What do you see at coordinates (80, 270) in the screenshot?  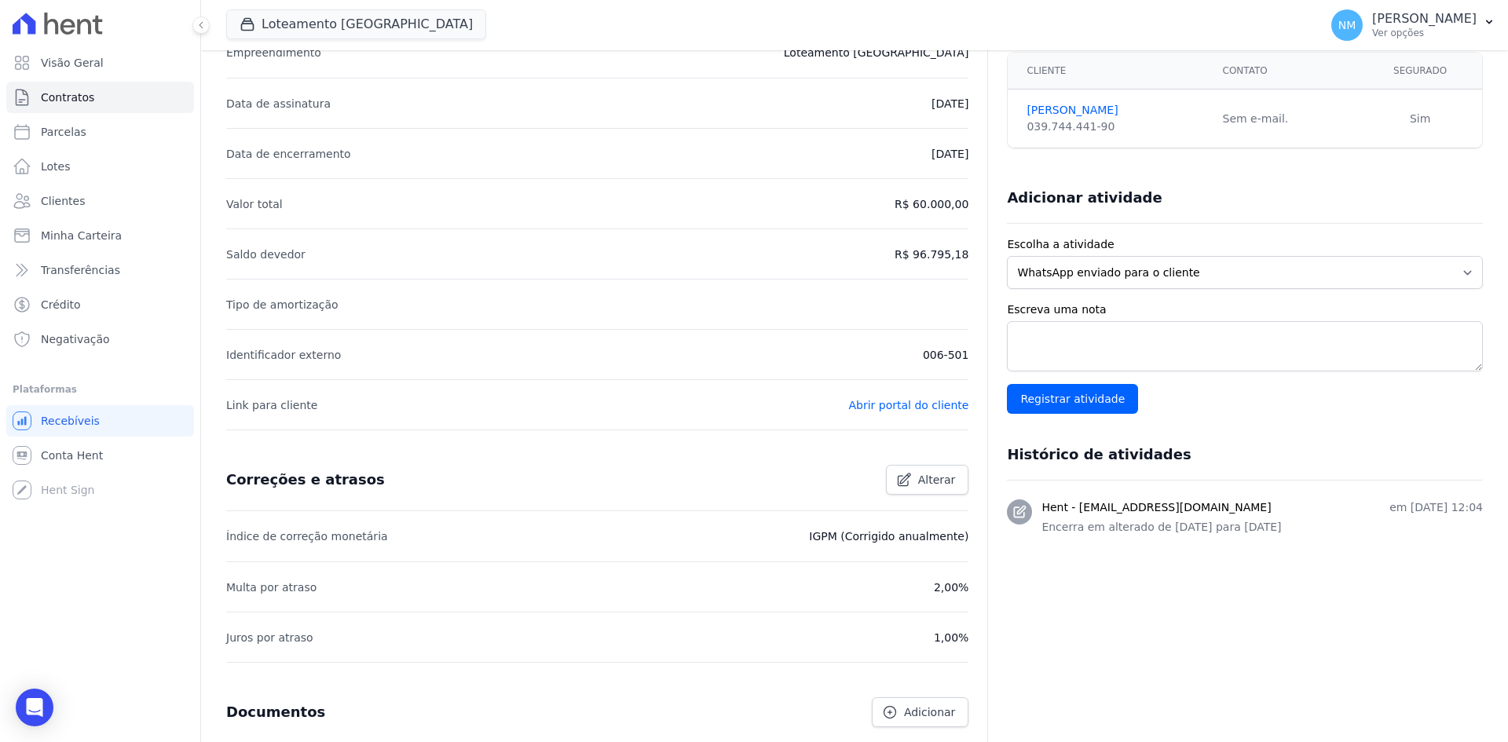 I see `span: Transferências` at bounding box center [80, 270].